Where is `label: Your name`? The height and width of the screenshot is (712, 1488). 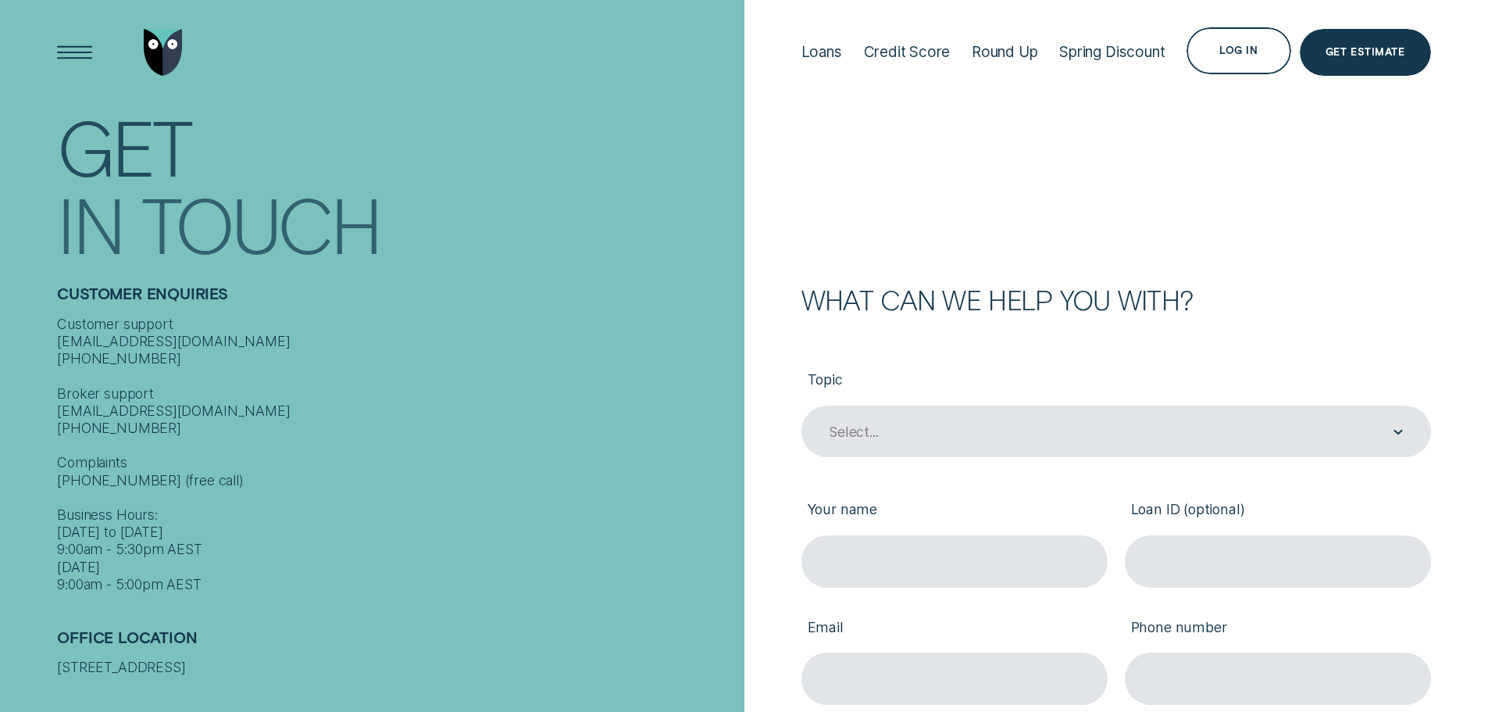
label: Your name is located at coordinates (954, 511).